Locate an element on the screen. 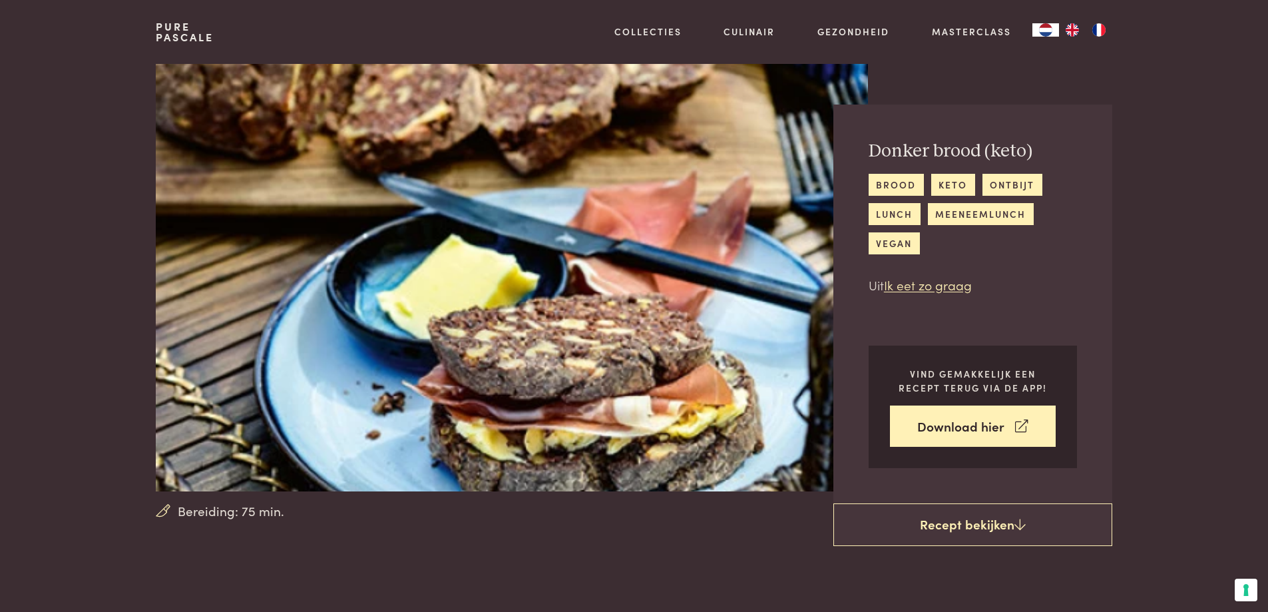 This screenshot has width=1268, height=612. button: Uw voorkeuren voor toestemming voor trackingtechnologieën is located at coordinates (1246, 590).